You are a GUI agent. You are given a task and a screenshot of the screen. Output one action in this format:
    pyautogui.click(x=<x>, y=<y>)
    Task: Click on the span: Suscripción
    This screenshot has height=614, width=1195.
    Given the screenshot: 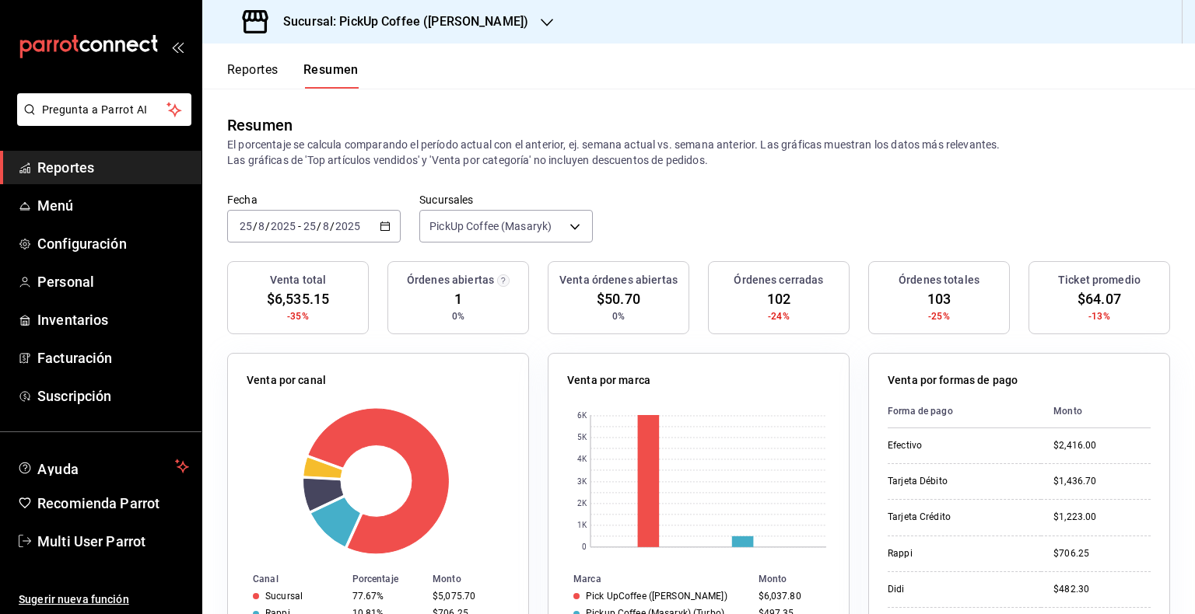 What is the action you would take?
    pyautogui.click(x=113, y=396)
    